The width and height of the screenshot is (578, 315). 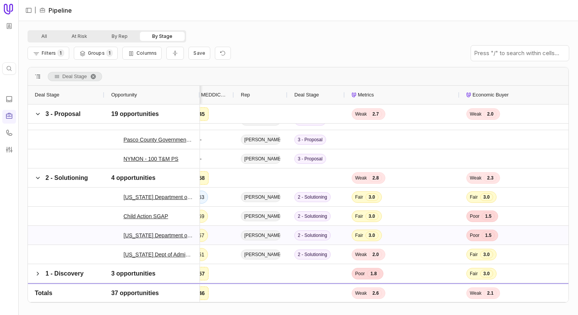 What do you see at coordinates (134, 178) in the screenshot?
I see `div: 4 opportunities` at bounding box center [134, 178].